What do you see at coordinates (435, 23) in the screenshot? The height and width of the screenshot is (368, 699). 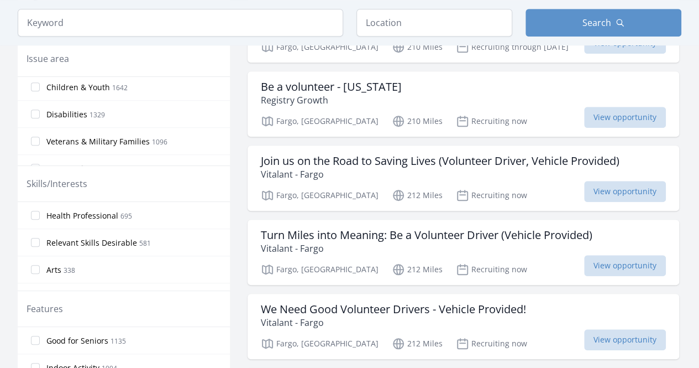 I see `input: Location` at bounding box center [435, 23].